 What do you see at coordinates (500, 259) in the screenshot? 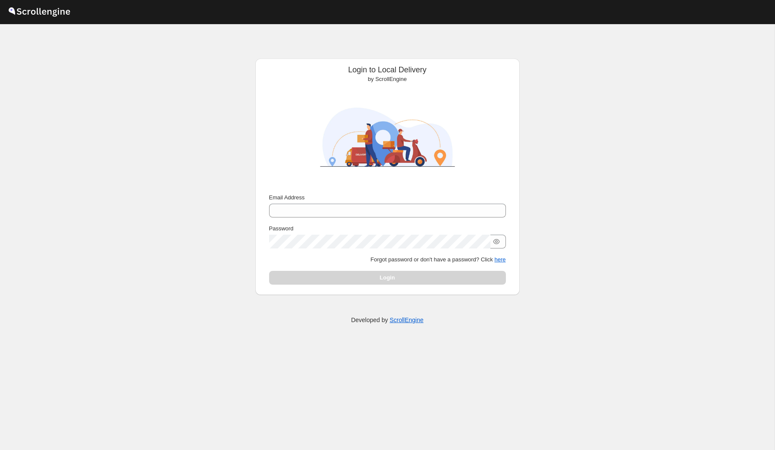
I see `button: here` at bounding box center [500, 259].